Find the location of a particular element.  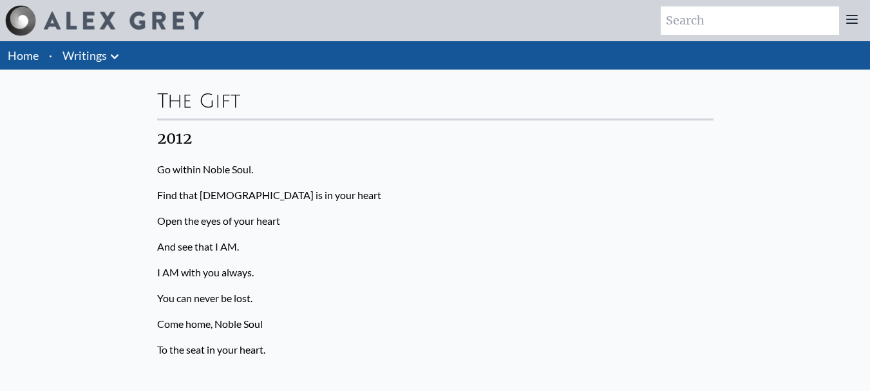

div: 2012 is located at coordinates (435, 139).